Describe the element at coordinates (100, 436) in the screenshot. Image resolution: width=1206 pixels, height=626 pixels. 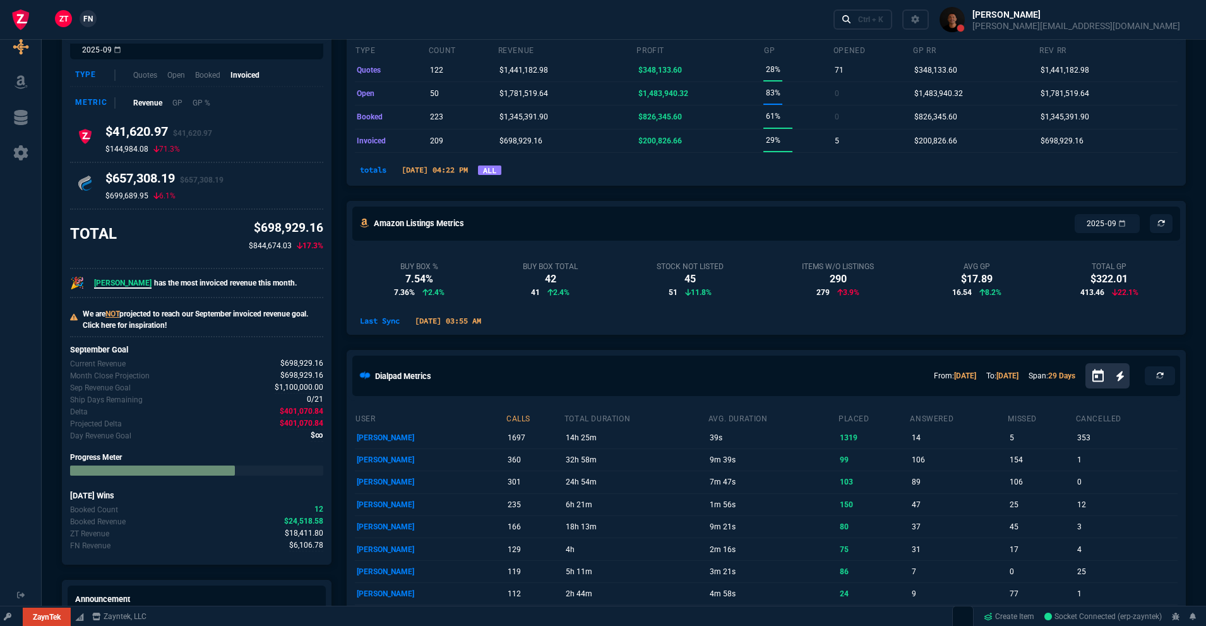
I see `p: Delta divided by the remaining ship days.` at that location.